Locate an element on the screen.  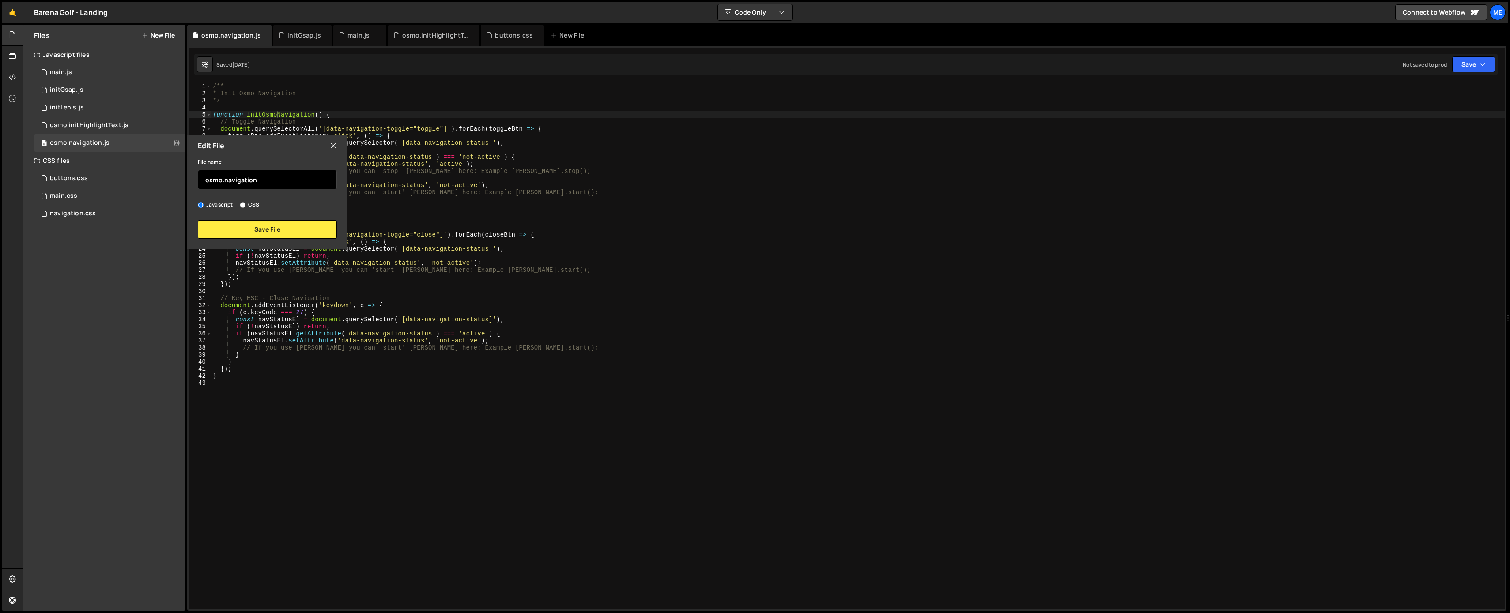
div: 17023/46872.js is located at coordinates (110, 125).